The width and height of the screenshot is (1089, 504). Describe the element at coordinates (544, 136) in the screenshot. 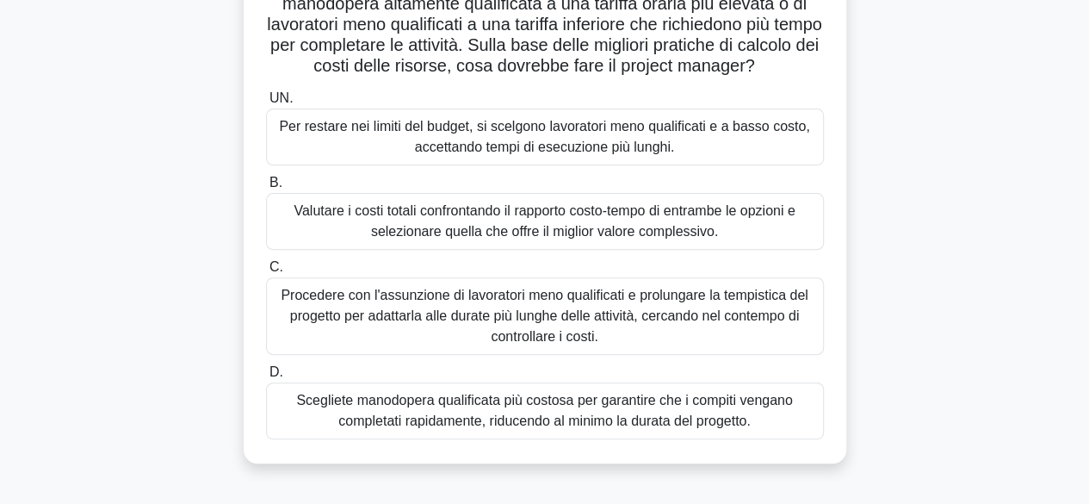

I see `font: Per restare nei limiti del budget, si scelgono lavoratori meno qualificati e a basso costo, accet...` at that location.